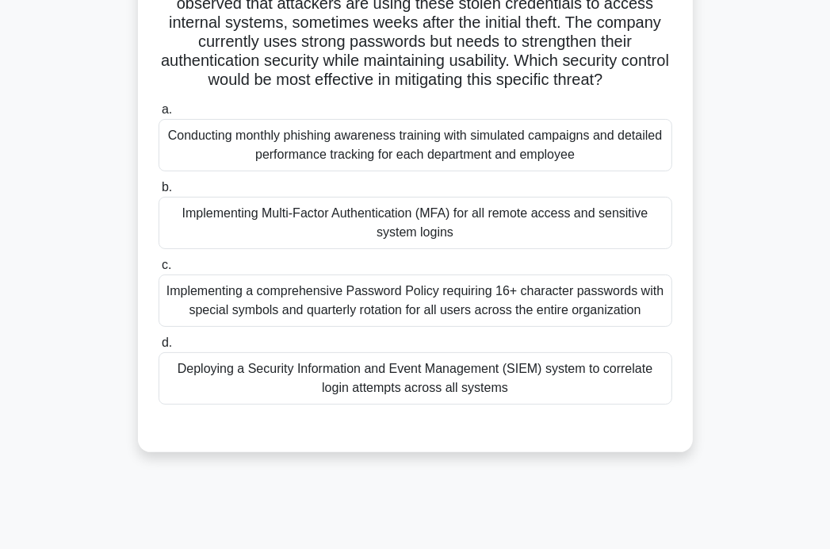 The image size is (830, 549). Describe the element at coordinates (166, 342) in the screenshot. I see `span: d.` at that location.